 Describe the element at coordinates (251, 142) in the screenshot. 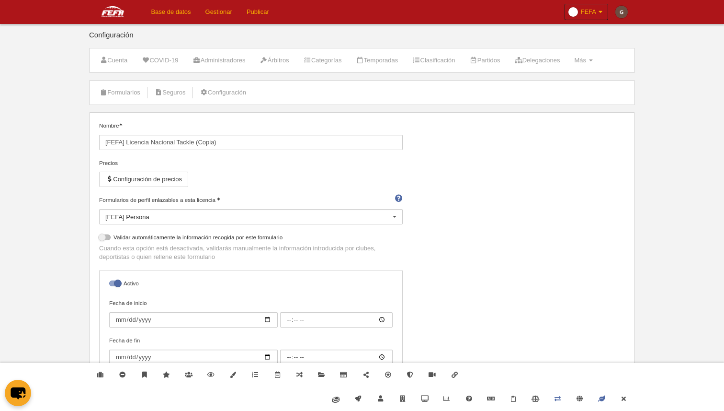

I see `input: Nombre` at that location.